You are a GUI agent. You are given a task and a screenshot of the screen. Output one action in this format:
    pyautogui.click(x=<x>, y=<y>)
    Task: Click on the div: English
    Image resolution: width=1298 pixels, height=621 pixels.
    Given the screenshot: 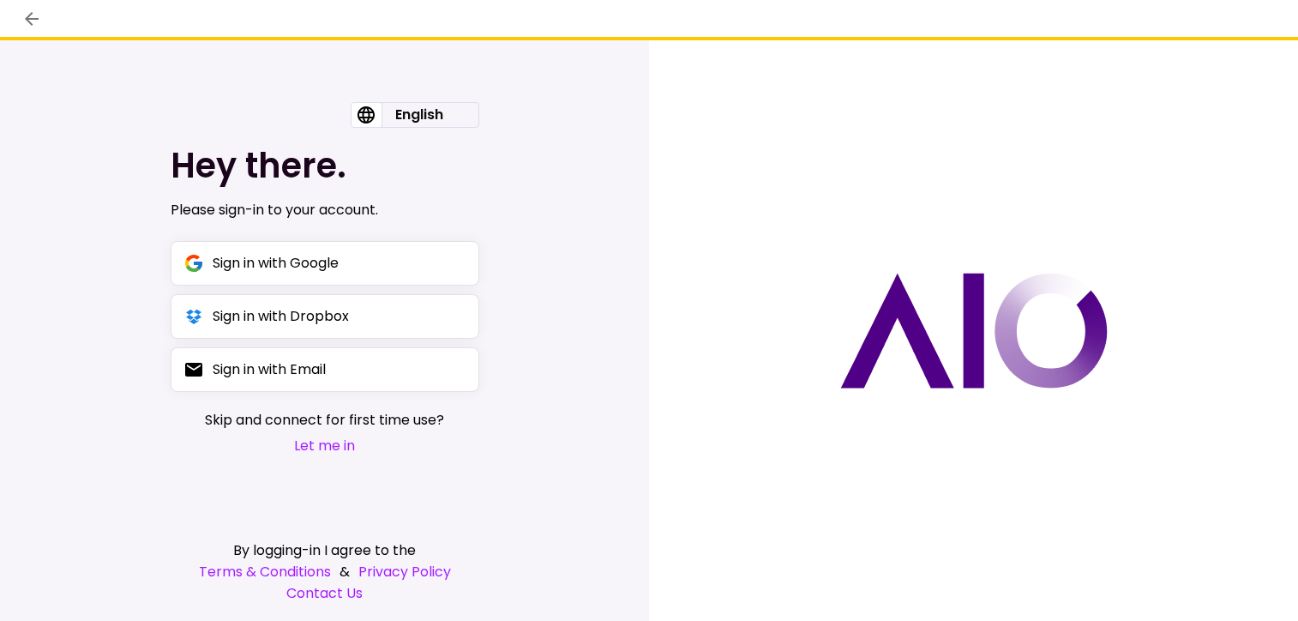 What is the action you would take?
    pyautogui.click(x=419, y=115)
    